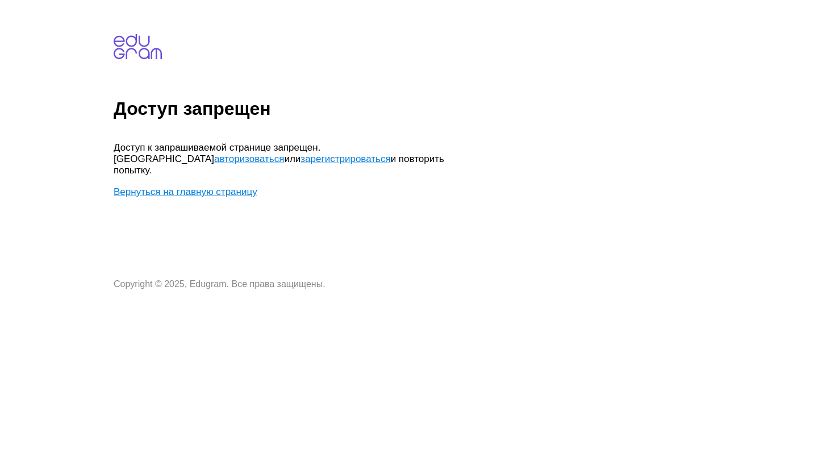 The image size is (818, 469). I want to click on a: Вернуться на главную страницу, so click(185, 191).